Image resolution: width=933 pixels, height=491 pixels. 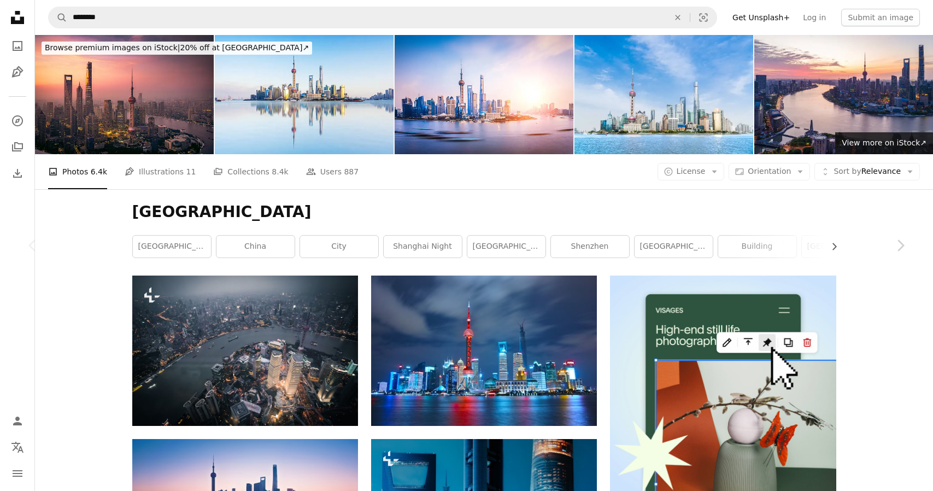 I want to click on button: scroll list to the right, so click(x=830, y=247).